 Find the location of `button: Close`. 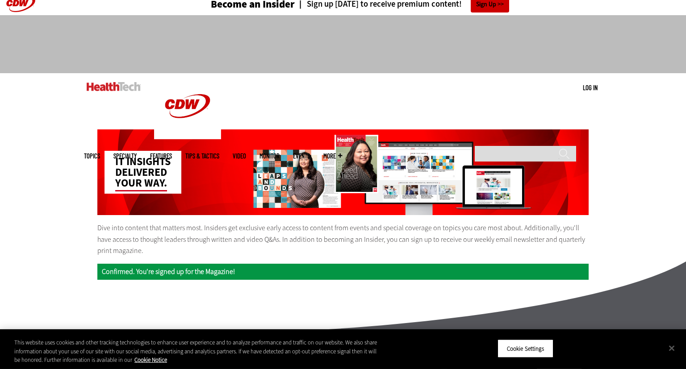

button: Close is located at coordinates (672, 348).